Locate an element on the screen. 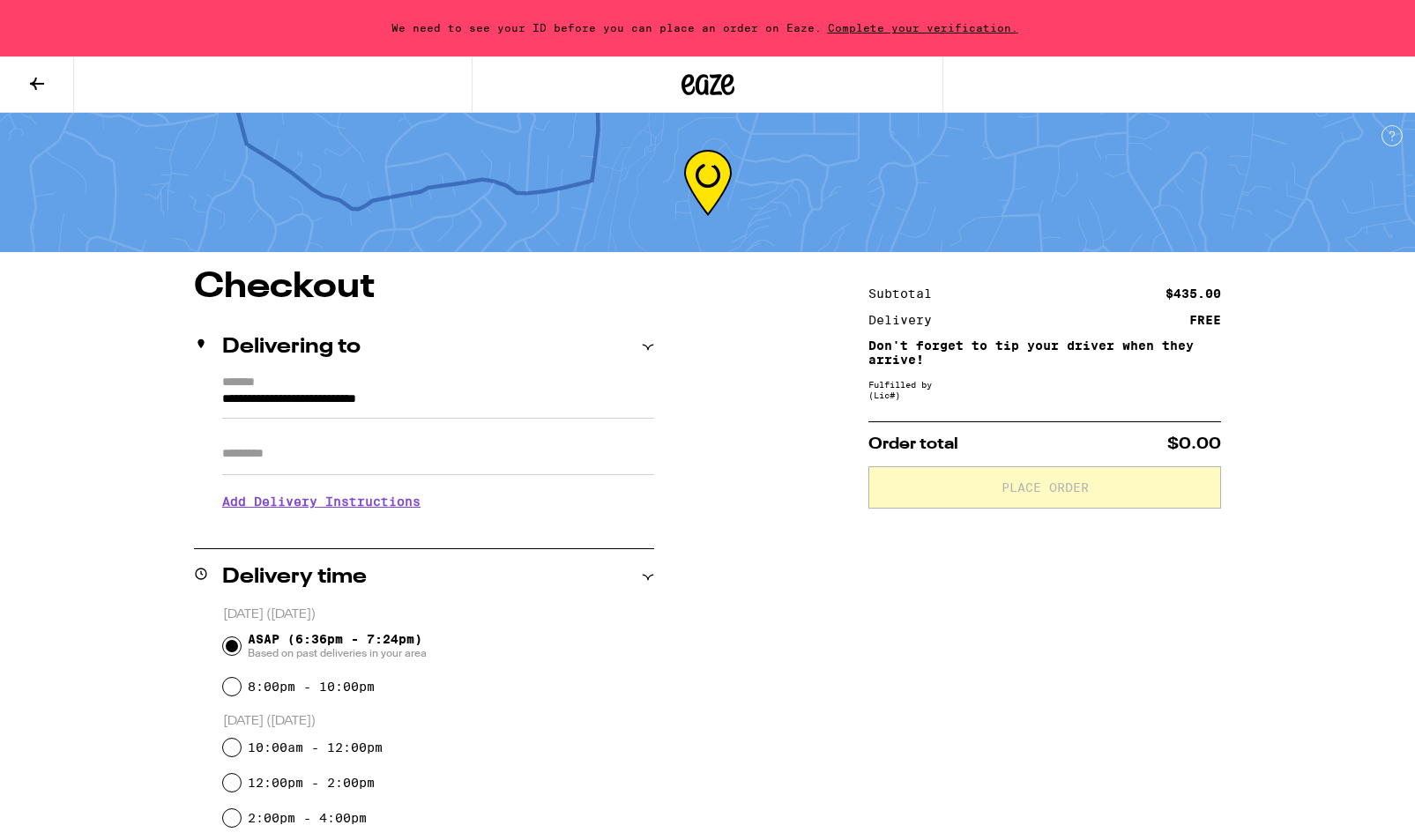  label: 2:00pm - 4:00pm is located at coordinates (307, 817).